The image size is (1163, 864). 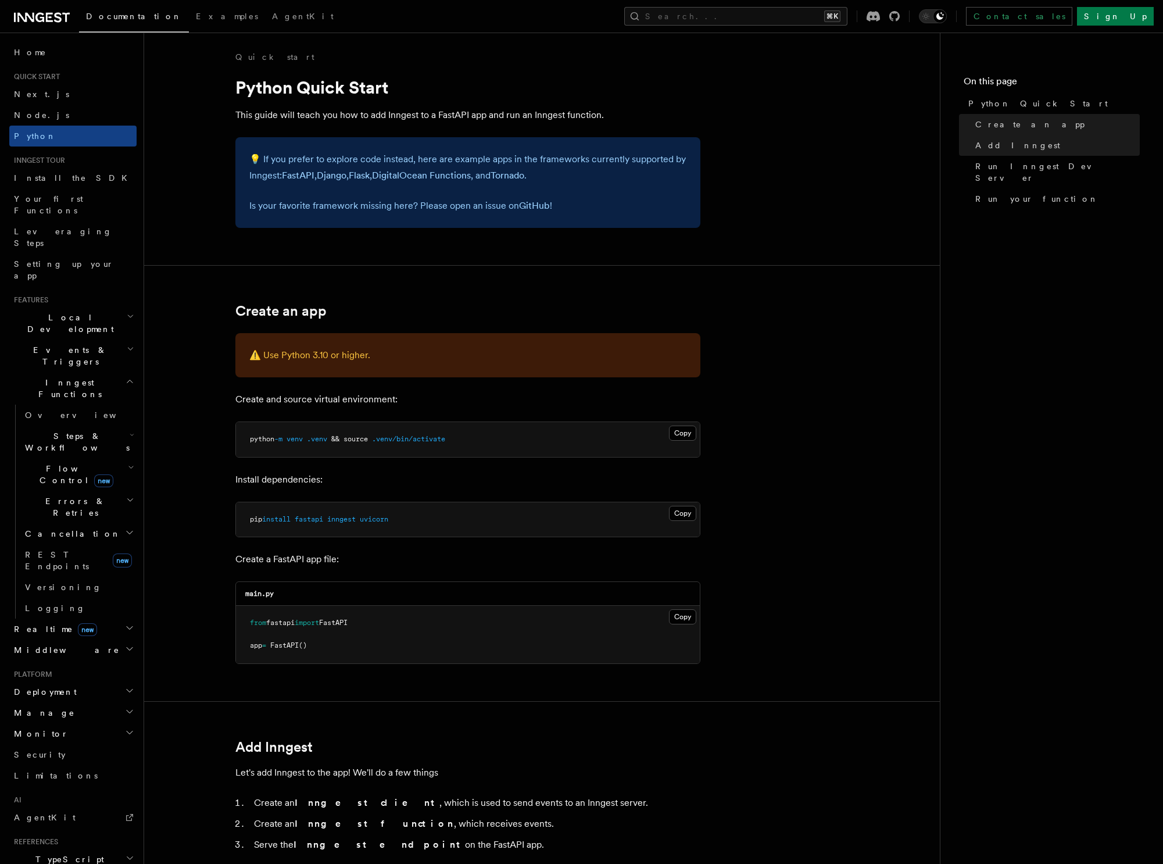 I want to click on span: Local Development, so click(x=68, y=323).